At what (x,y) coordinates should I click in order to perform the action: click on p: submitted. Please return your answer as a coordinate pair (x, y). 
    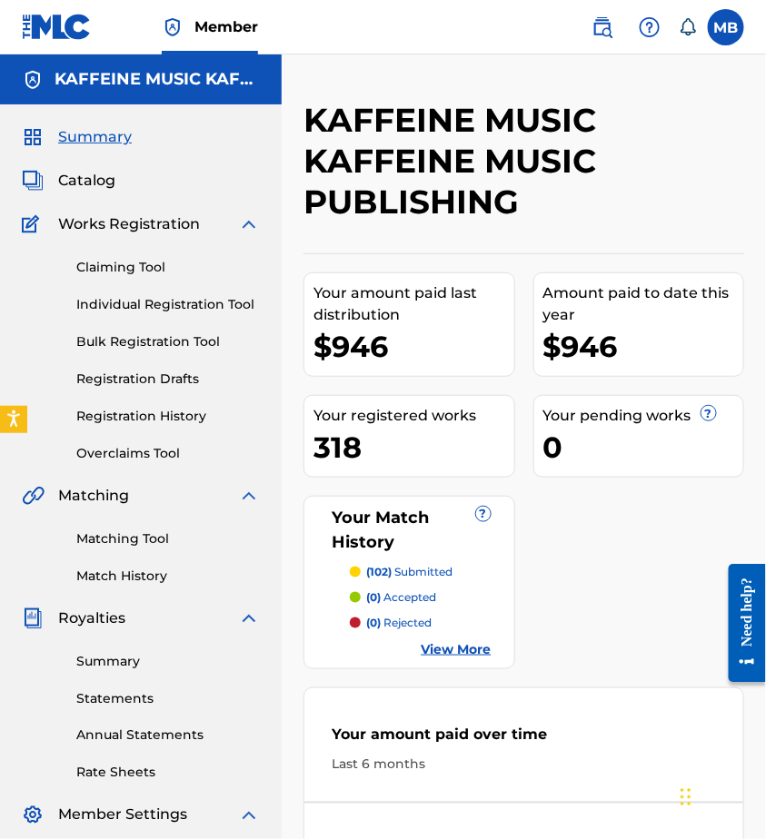
    Looking at the image, I should click on (409, 572).